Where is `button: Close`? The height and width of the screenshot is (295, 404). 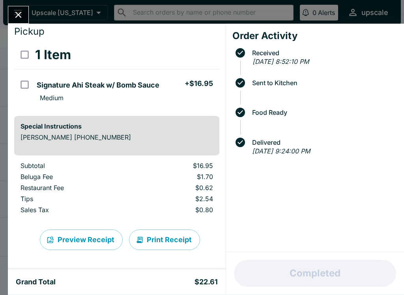 button: Close is located at coordinates (18, 15).